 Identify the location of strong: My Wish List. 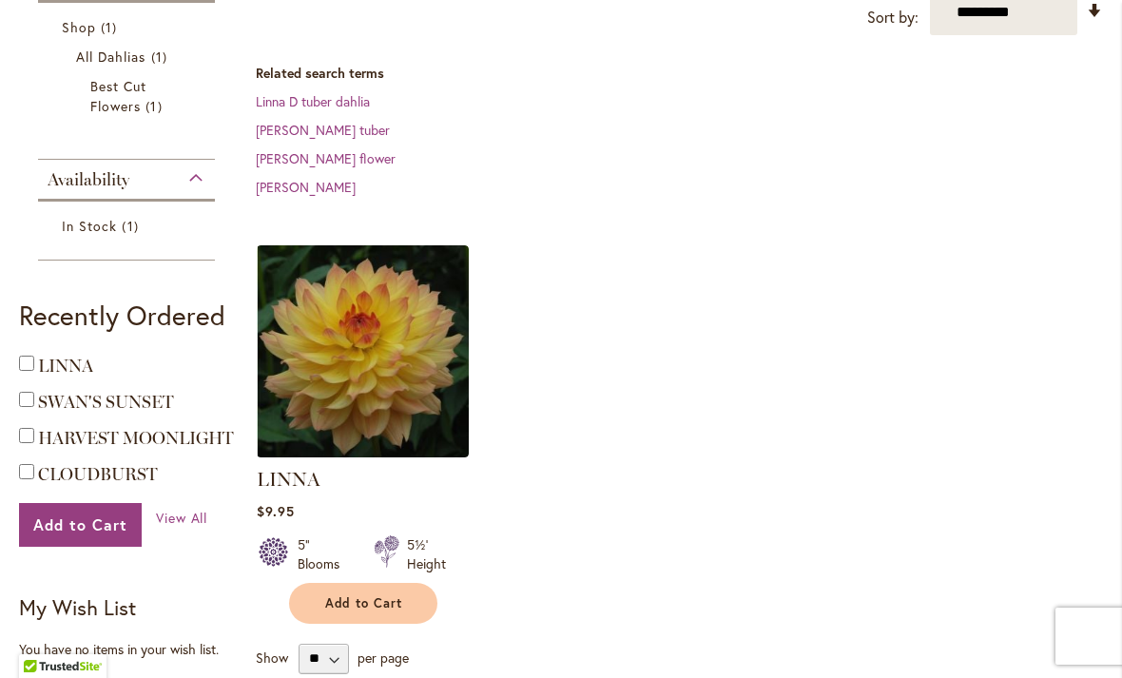
(77, 607).